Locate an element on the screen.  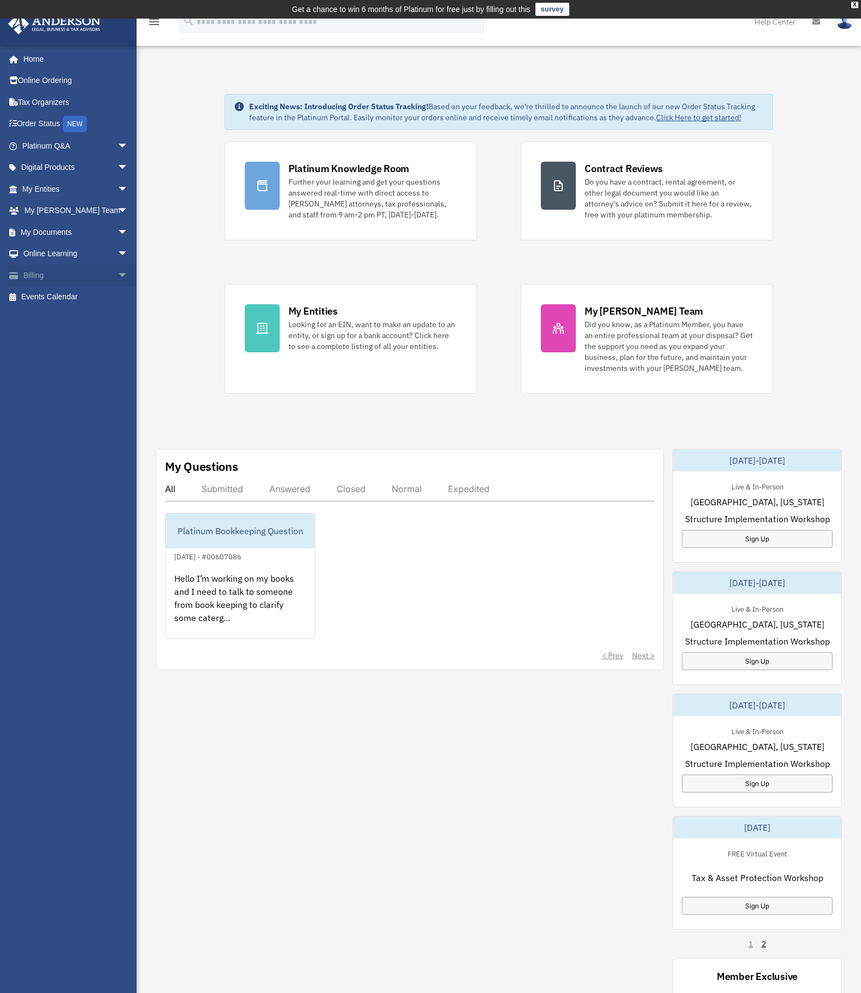
div: Submitted is located at coordinates (222, 489).